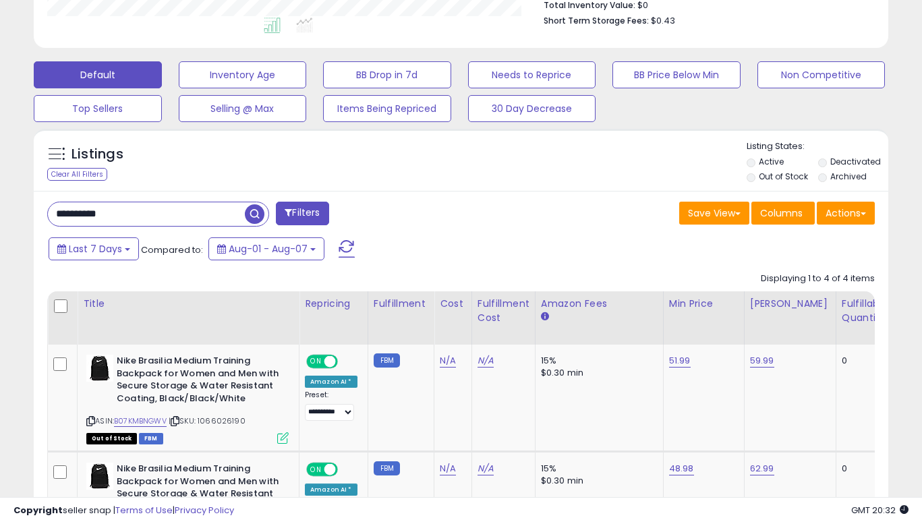  Describe the element at coordinates (140, 421) in the screenshot. I see `a: B07KMBNGWV` at that location.